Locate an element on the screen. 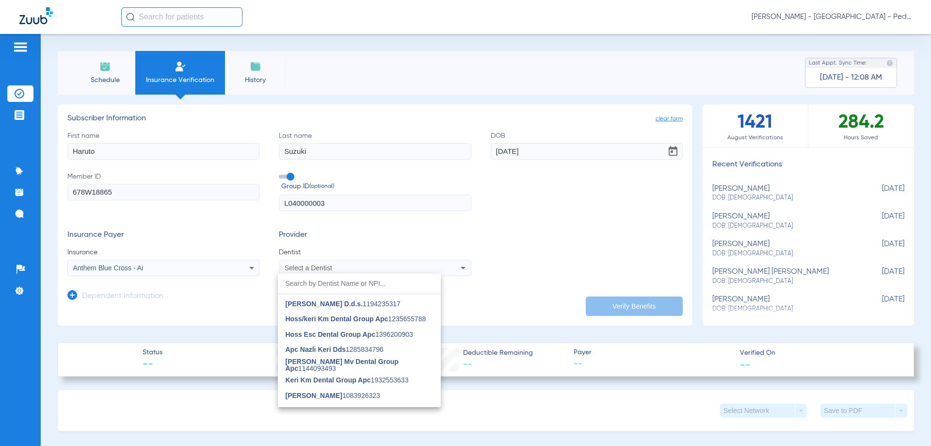  span: 1194235317 is located at coordinates (343, 304).